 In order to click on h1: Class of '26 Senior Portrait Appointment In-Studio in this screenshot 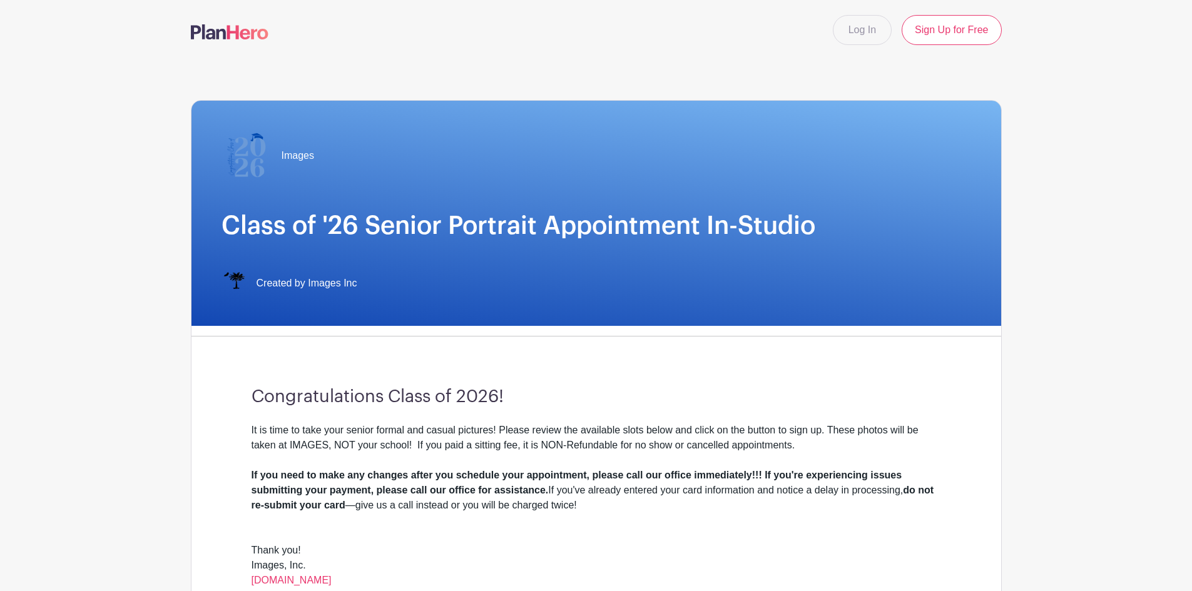, I will do `click(596, 226)`.